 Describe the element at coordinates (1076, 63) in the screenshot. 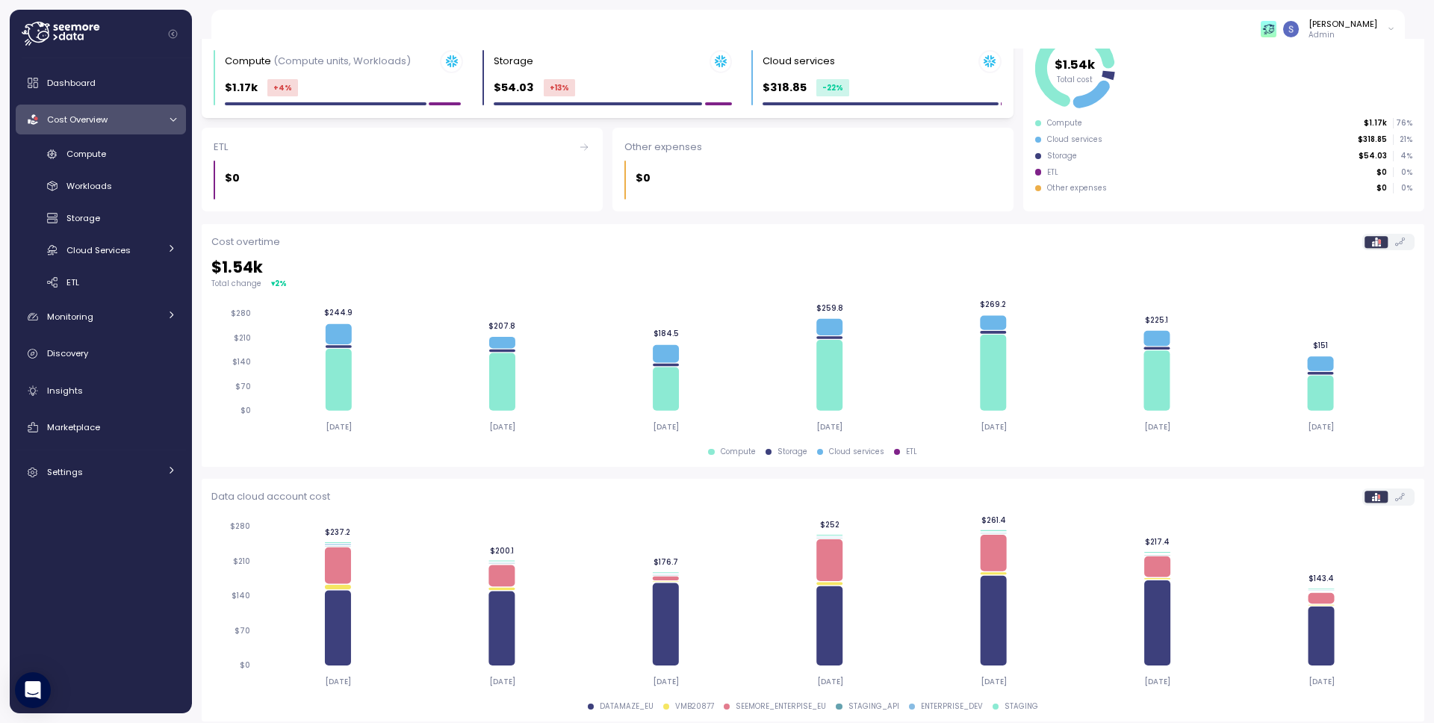

I see `tspan: $1.54k` at that location.